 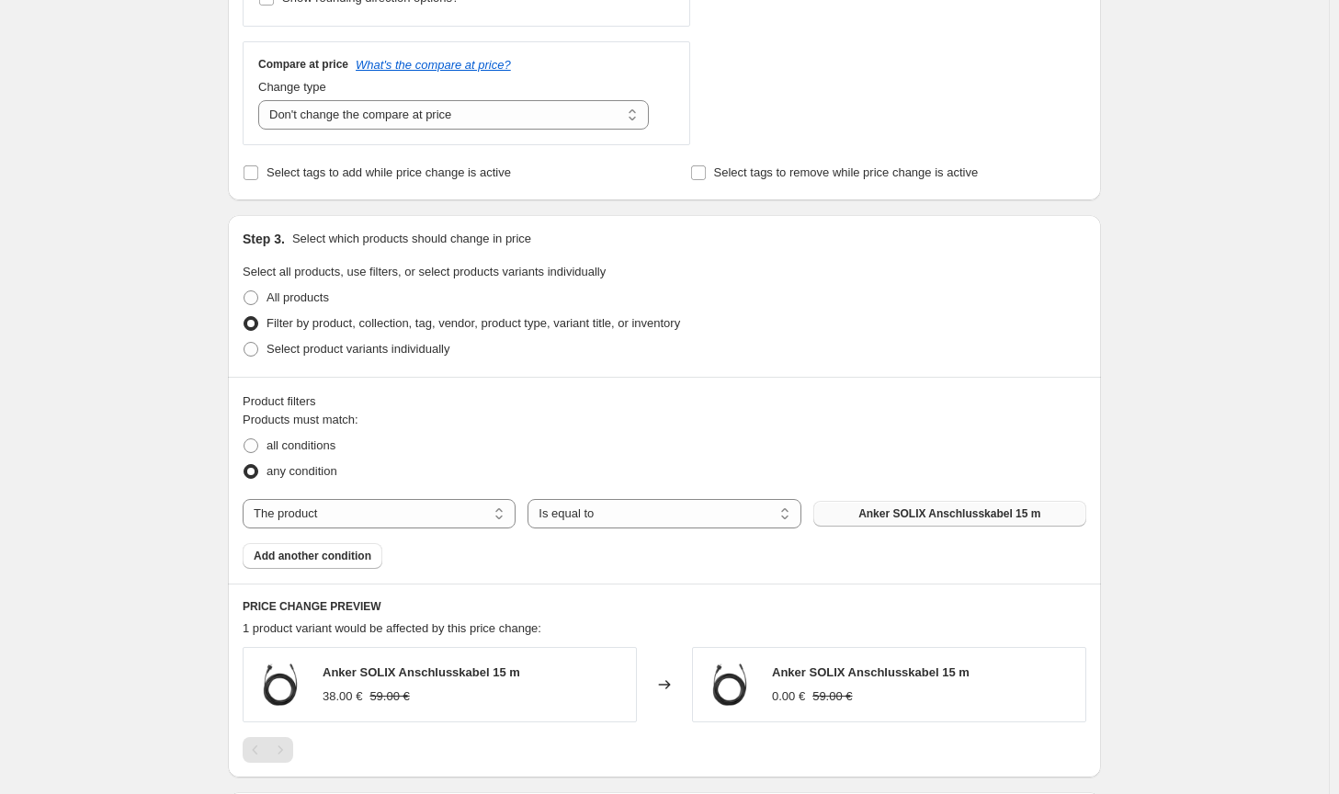 I want to click on h3: Compare at price, so click(x=303, y=64).